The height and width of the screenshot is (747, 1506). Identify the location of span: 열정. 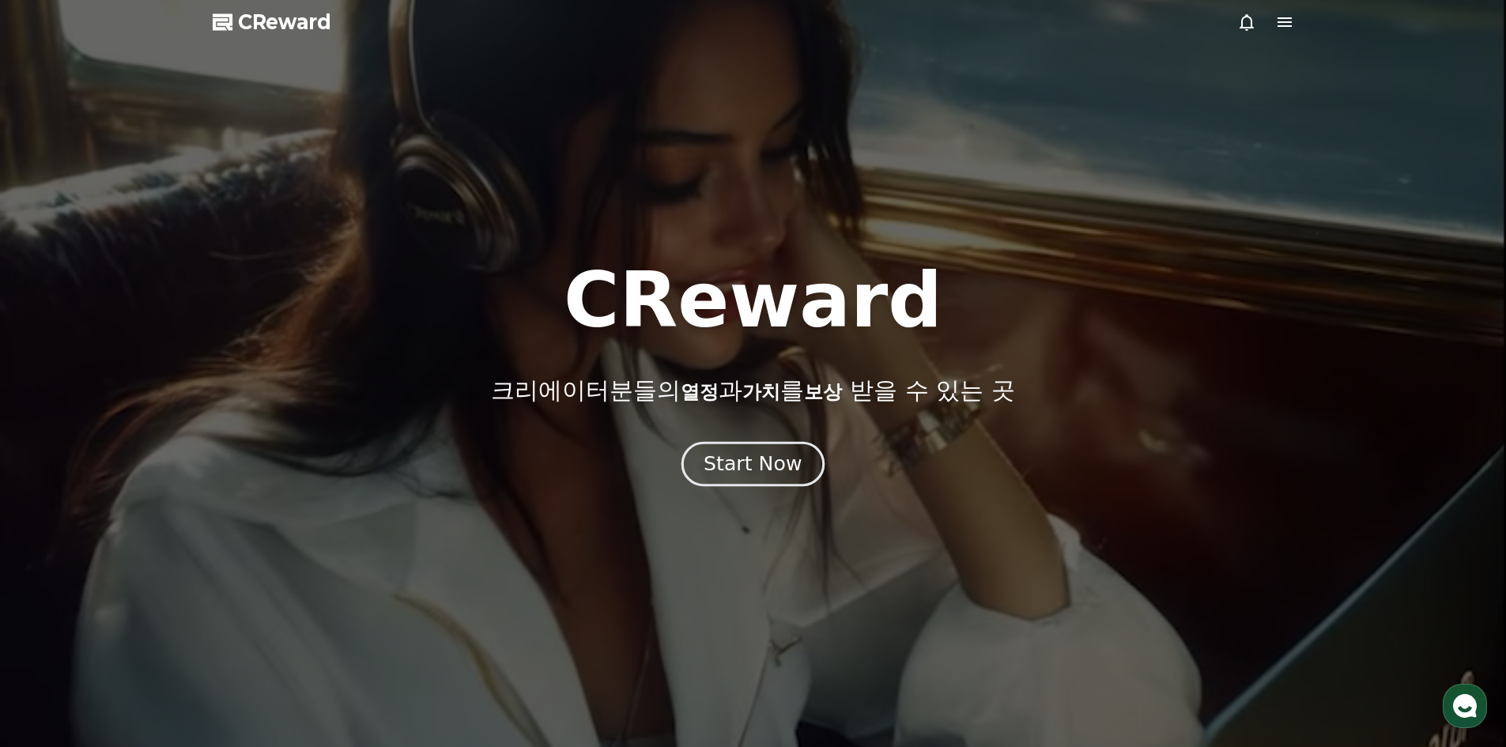
(699, 392).